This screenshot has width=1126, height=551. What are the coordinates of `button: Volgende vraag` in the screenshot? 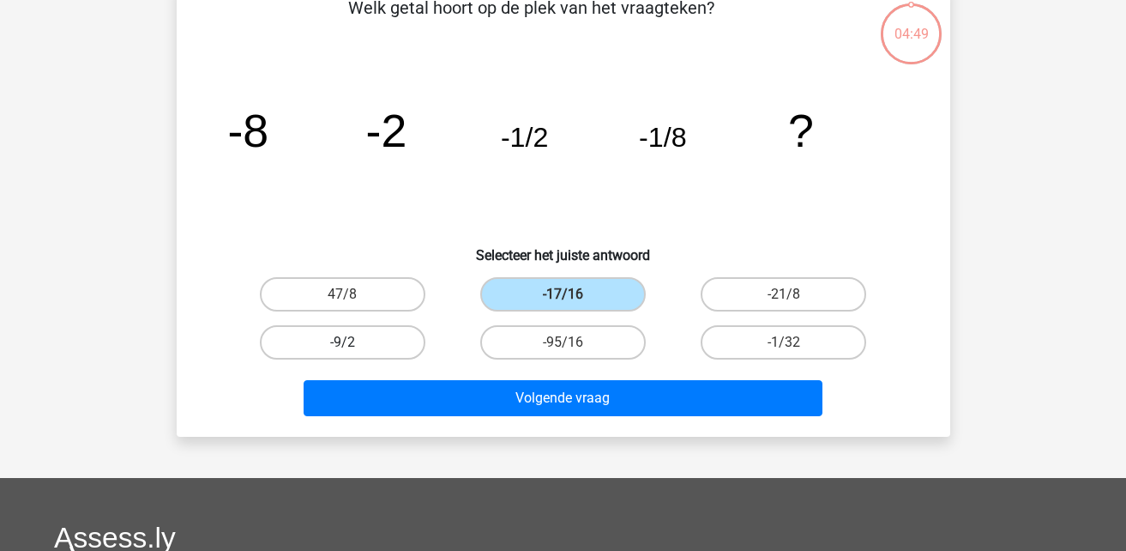 It's located at (563, 398).